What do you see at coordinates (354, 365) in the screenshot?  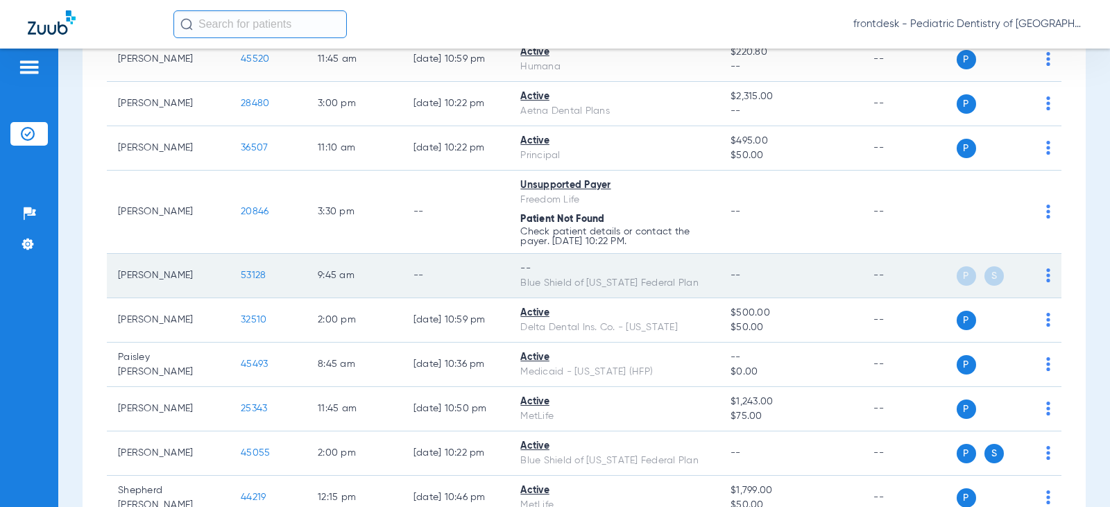 I see `td: 8:45 AM` at bounding box center [354, 365].